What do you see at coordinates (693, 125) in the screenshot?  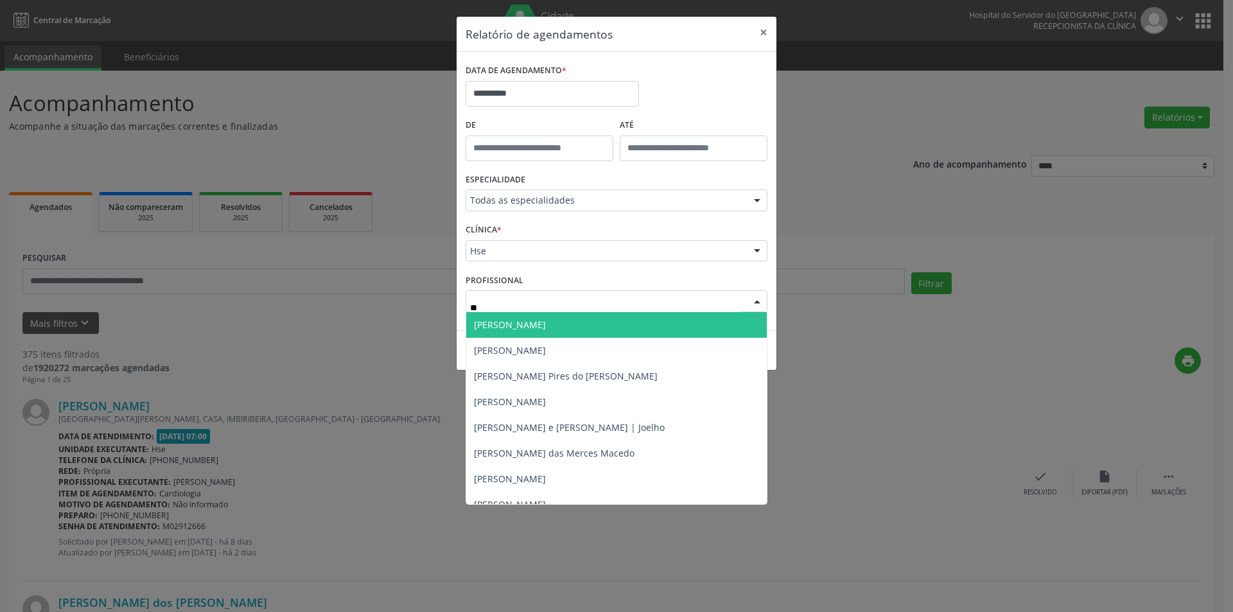 I see `label: ATÉ` at bounding box center [693, 125].